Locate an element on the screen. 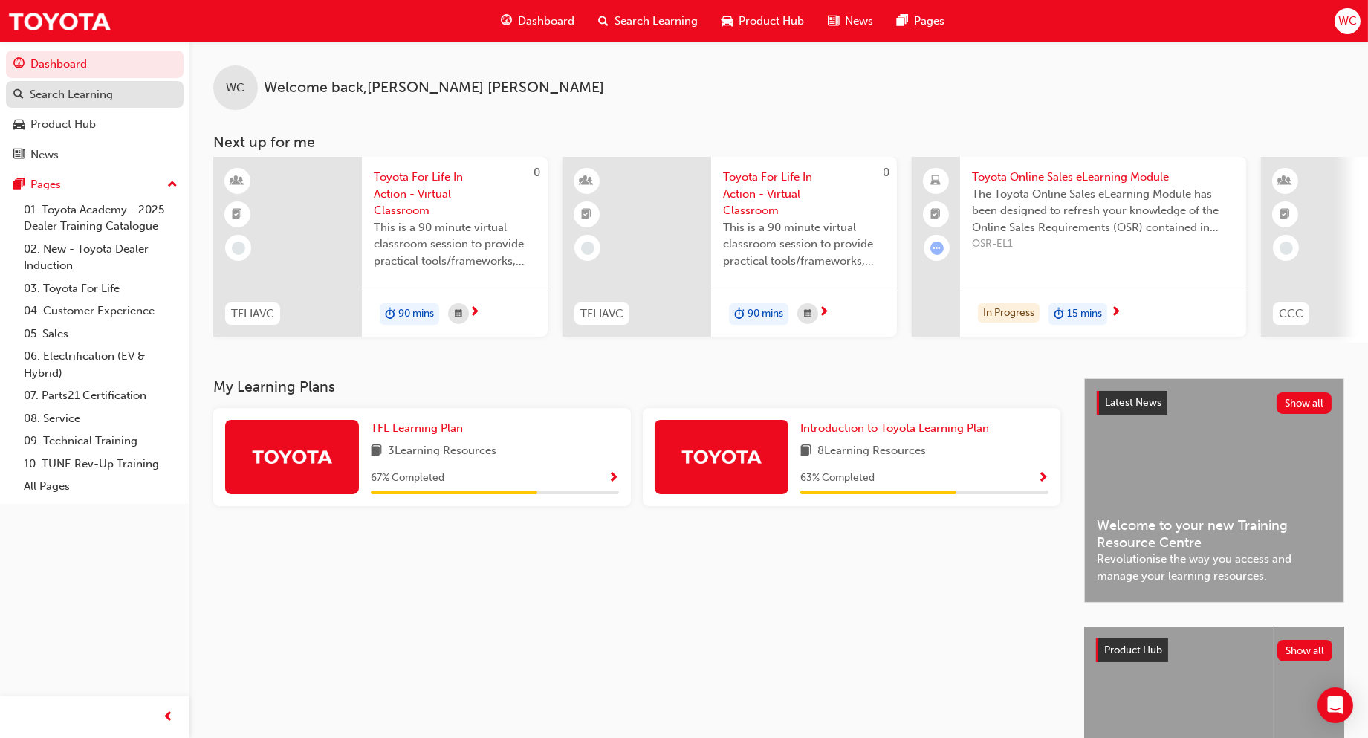 This screenshot has height=738, width=1368. a: news-iconNews is located at coordinates (850, 21).